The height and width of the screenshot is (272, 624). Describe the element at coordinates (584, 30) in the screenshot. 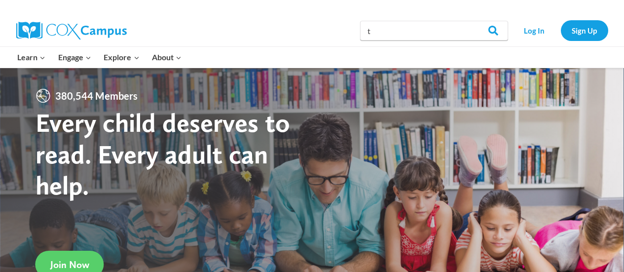

I see `a: Sign Up` at that location.